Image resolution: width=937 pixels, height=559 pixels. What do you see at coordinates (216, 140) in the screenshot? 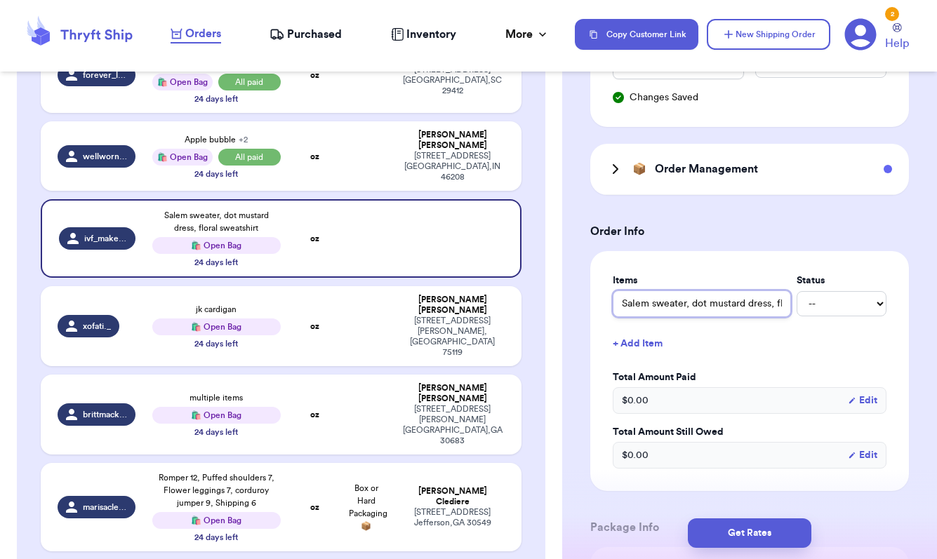
I see `span: Apple bubble` at bounding box center [216, 140].